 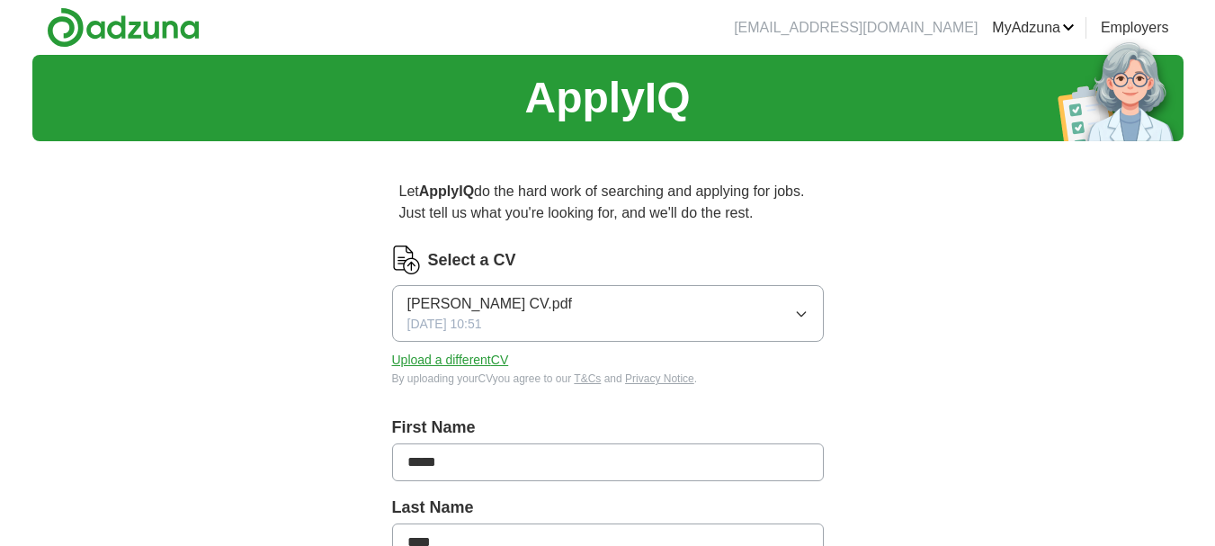 What do you see at coordinates (472, 260) in the screenshot?
I see `label: Select a CV` at bounding box center [472, 260].